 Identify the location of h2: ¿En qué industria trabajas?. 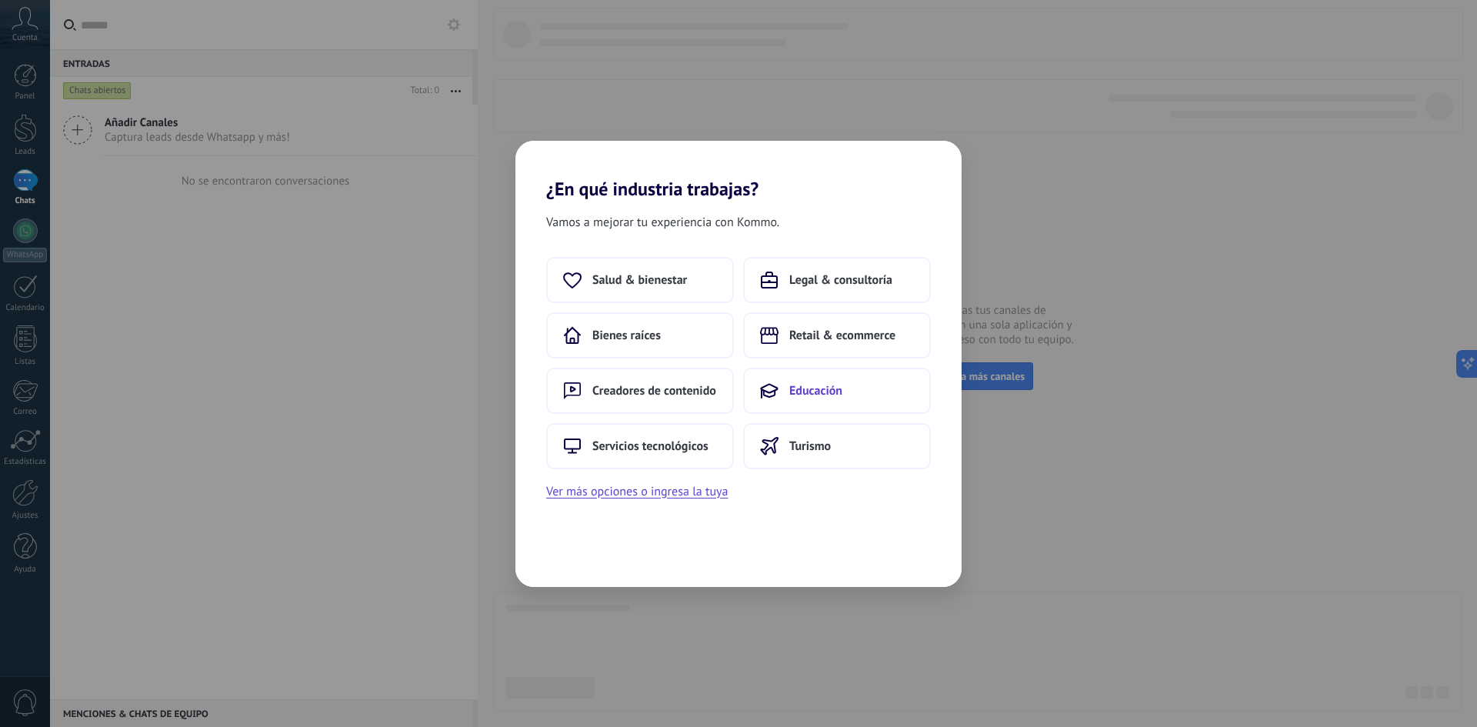
(739, 170).